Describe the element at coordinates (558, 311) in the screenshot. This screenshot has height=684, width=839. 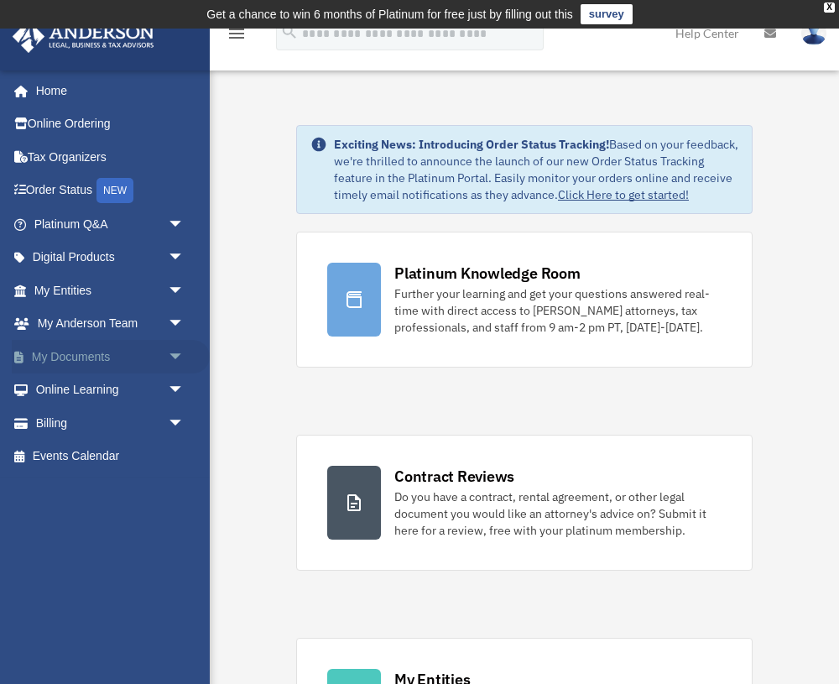
I see `div: Further your learning and get your questions answered real-time with direct access to [PERSON_NAM...` at that location.